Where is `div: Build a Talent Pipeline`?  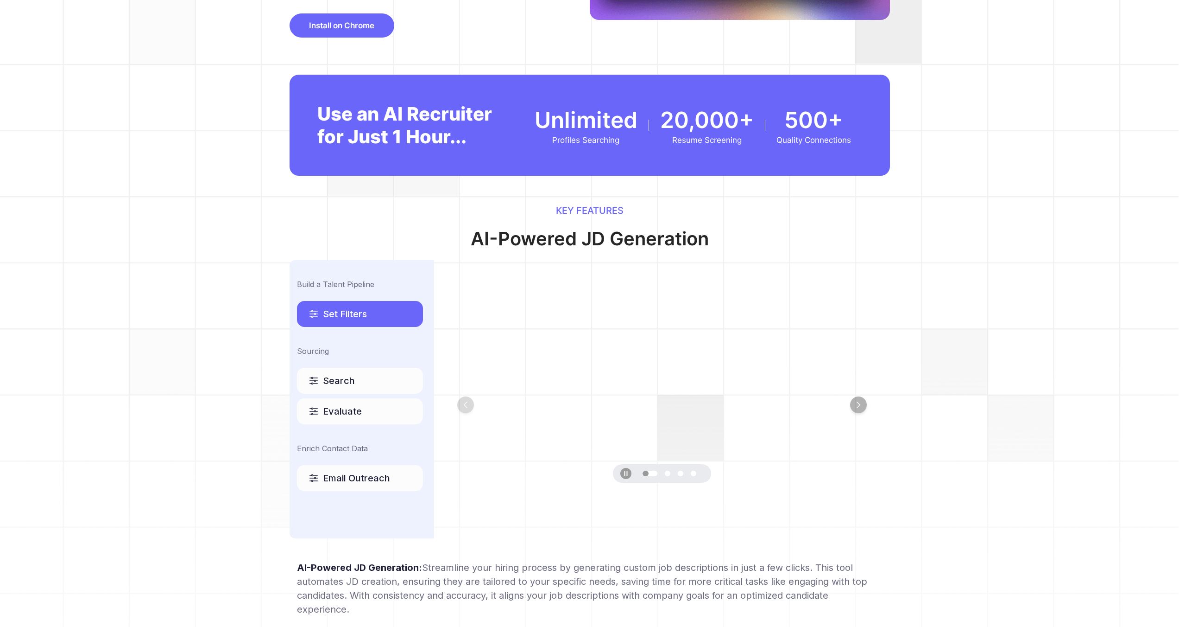
div: Build a Talent Pipeline is located at coordinates (360, 284).